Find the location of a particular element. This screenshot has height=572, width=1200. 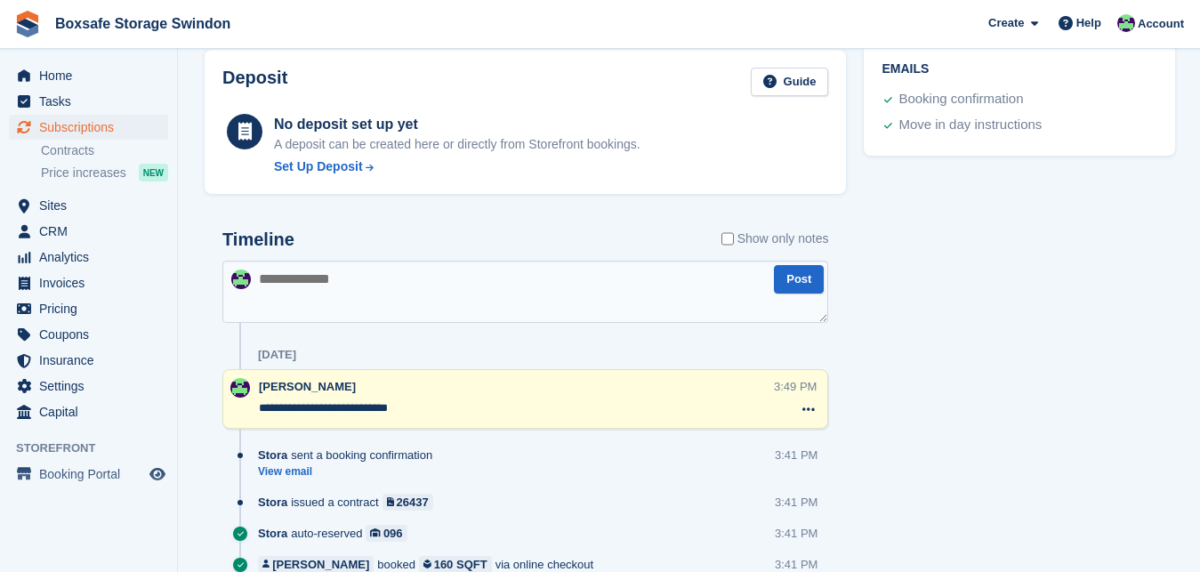

div: auto-reserved is located at coordinates (337, 533).